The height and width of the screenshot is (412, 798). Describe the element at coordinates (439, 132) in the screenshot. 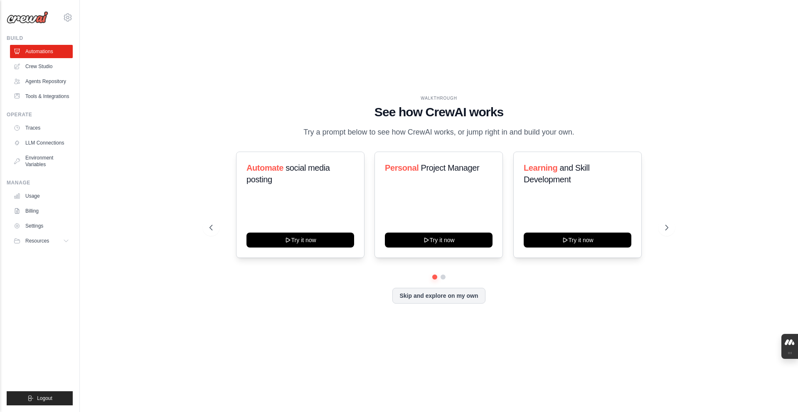

I see `p: Try a prompt below to see how CrewAI works, or jump right in and build your own.` at that location.